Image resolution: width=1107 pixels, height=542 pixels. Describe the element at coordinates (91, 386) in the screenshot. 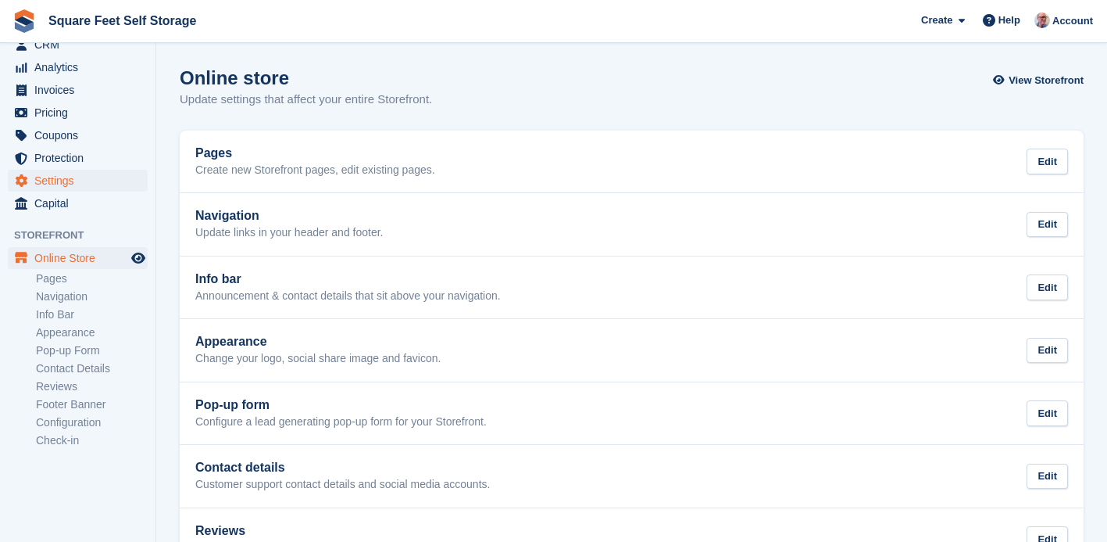

I see `a: Reviews` at that location.